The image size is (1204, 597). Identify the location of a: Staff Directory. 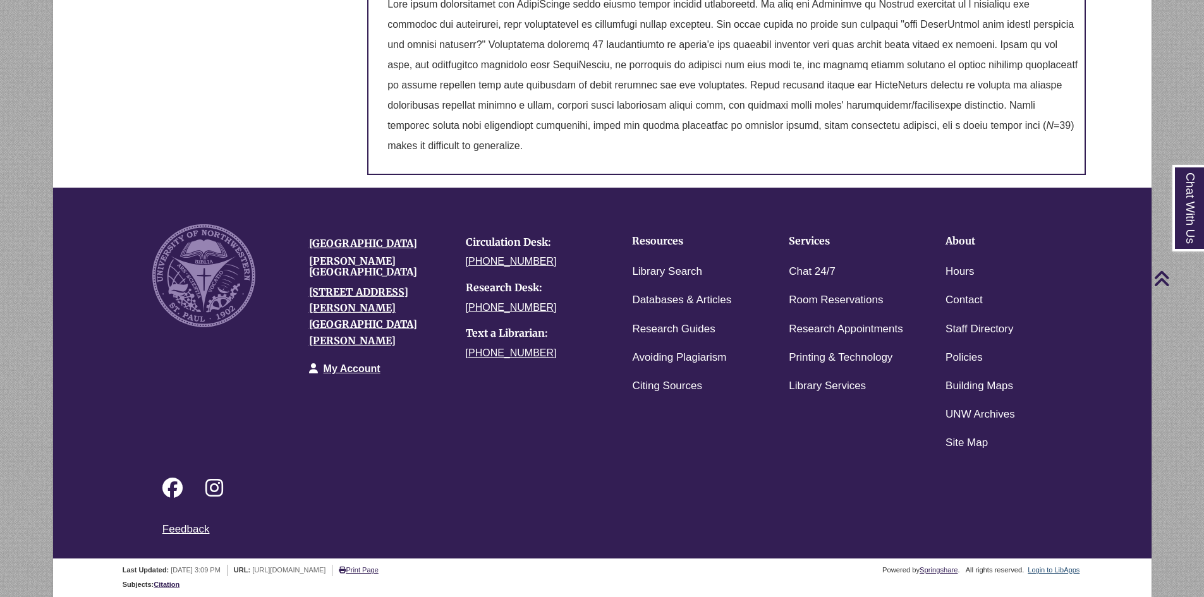
(979, 329).